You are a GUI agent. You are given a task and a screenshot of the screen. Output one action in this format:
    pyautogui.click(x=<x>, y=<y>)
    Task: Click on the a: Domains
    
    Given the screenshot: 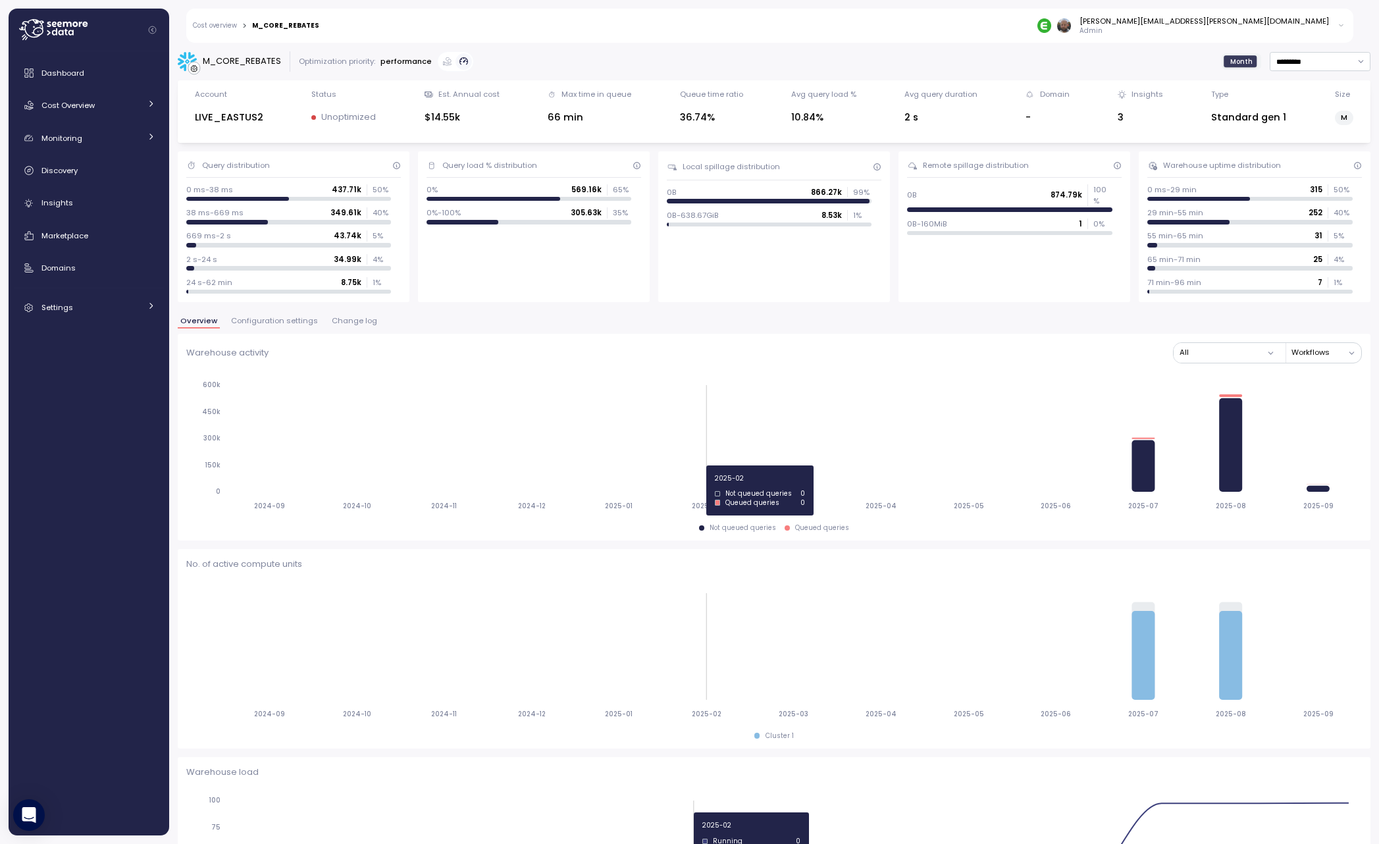 What is the action you would take?
    pyautogui.click(x=89, y=268)
    